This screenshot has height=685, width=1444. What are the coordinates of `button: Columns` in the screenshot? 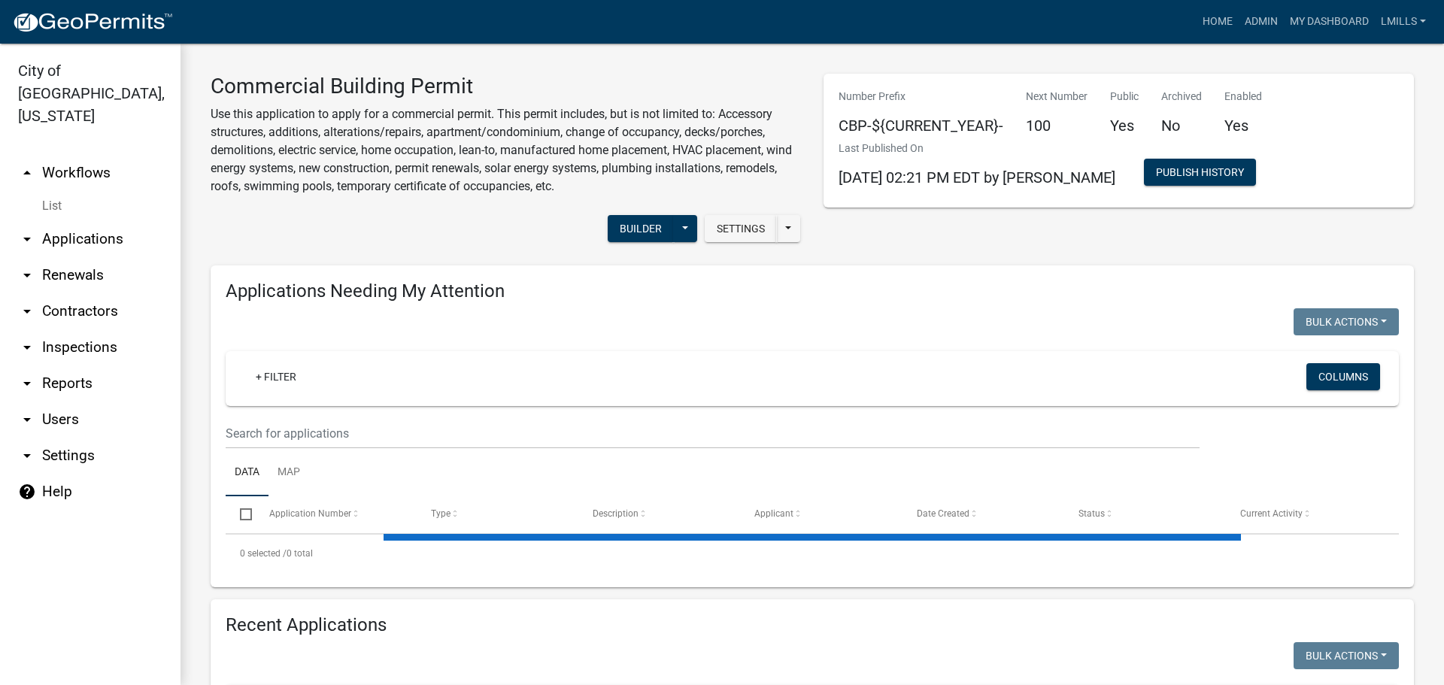 It's located at (1344, 377).